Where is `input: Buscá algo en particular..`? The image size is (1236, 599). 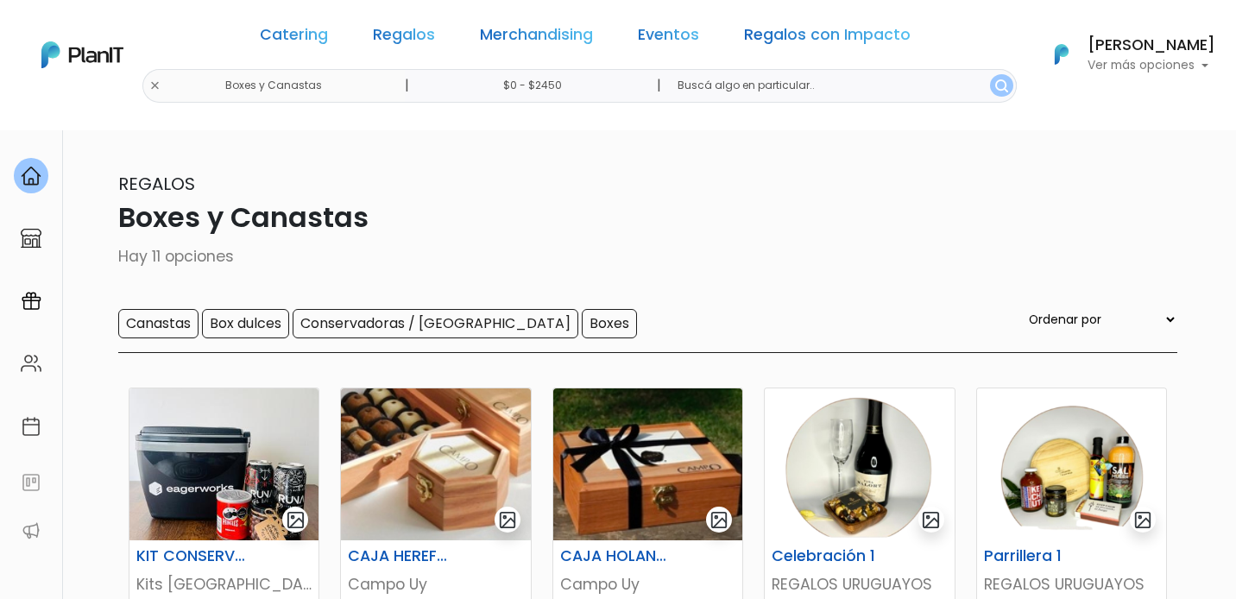 input: Buscá algo en particular.. is located at coordinates (840, 85).